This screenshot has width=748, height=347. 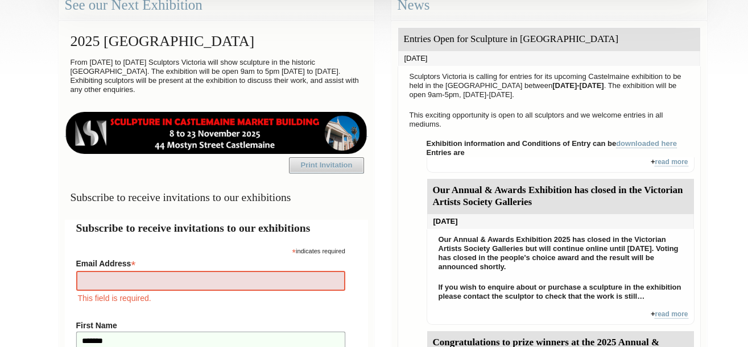 What do you see at coordinates (216, 197) in the screenshot?
I see `h3: Subscribe to receive invitations to our exhibitions` at bounding box center [216, 197].